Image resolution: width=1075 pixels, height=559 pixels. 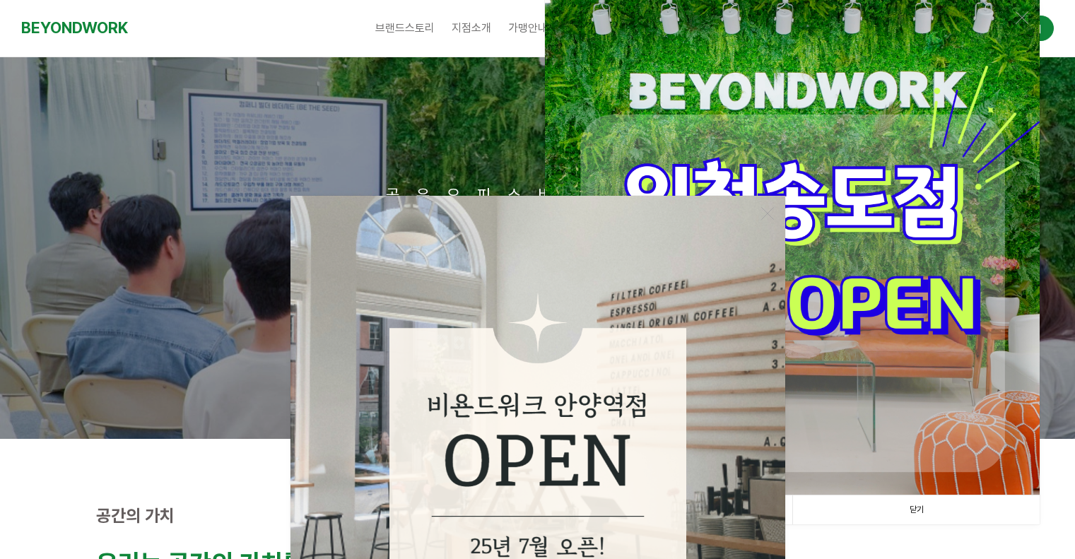 What do you see at coordinates (528, 28) in the screenshot?
I see `a: 가맹안내` at bounding box center [528, 28].